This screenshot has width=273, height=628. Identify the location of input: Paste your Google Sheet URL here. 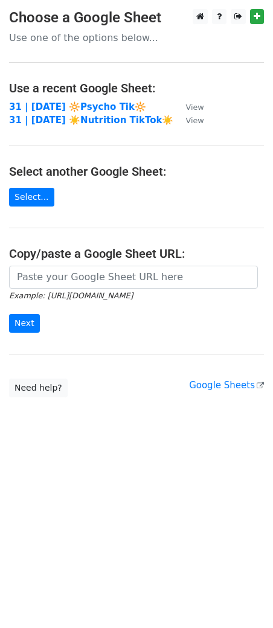
(133, 277).